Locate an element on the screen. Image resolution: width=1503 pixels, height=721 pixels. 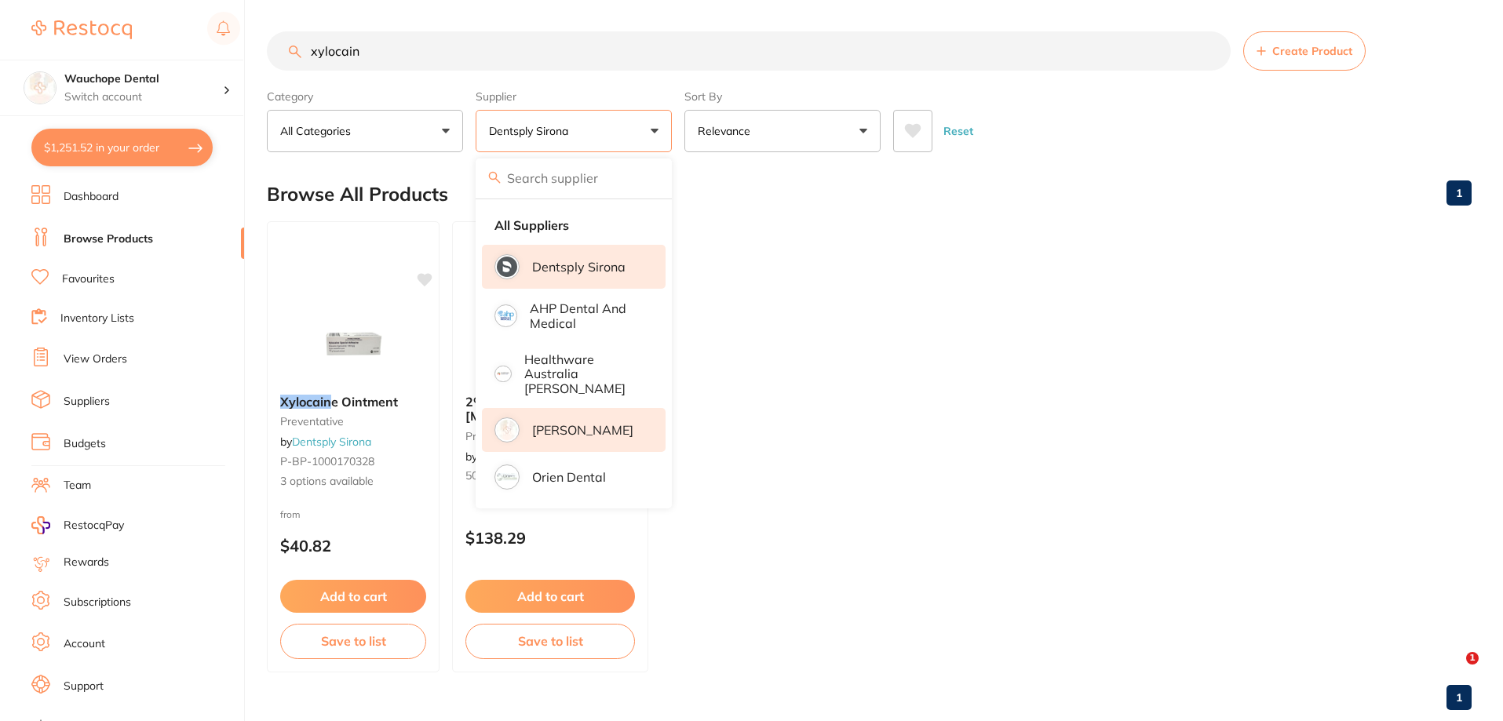
input: Search supplier is located at coordinates (574, 178).